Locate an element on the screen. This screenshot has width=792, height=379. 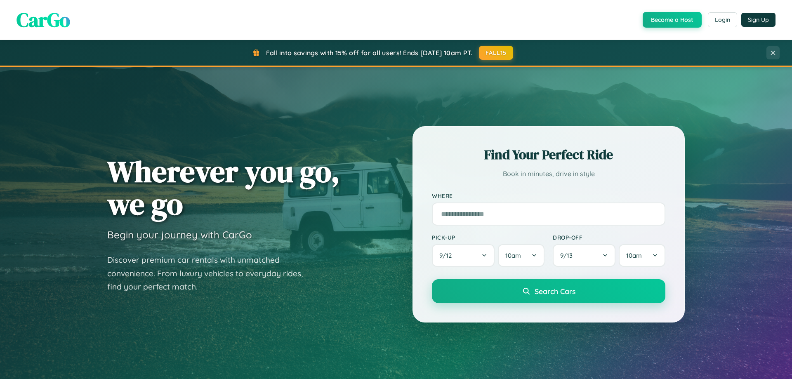
span: 9 / 13 is located at coordinates (568, 255).